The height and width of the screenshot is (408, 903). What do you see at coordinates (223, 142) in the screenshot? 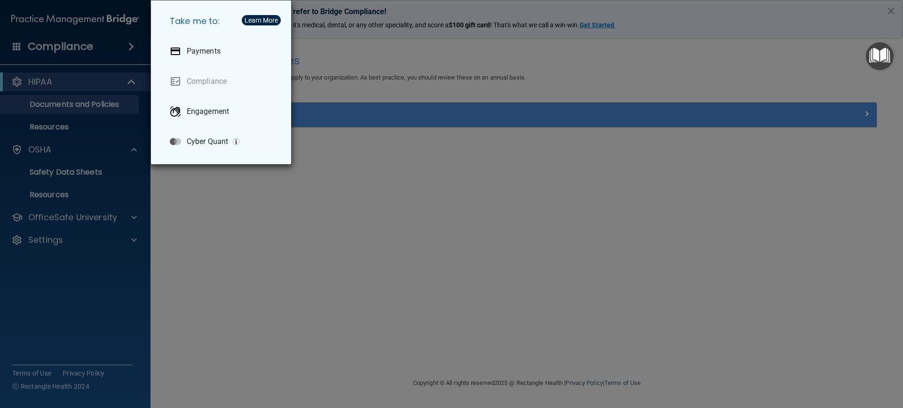
I see `a: Cyber Quant` at bounding box center [223, 142].